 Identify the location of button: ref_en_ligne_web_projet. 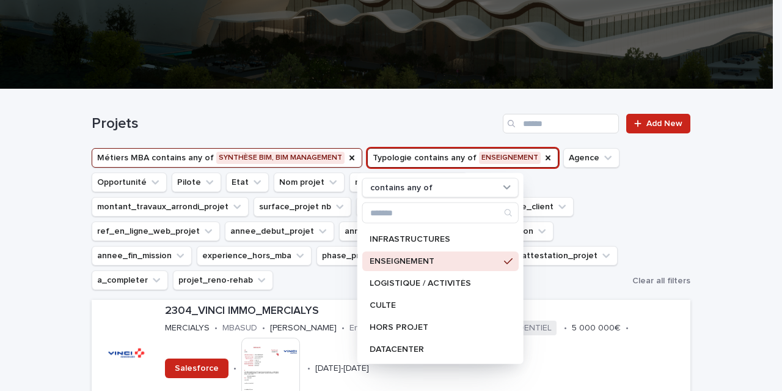
(156, 231).